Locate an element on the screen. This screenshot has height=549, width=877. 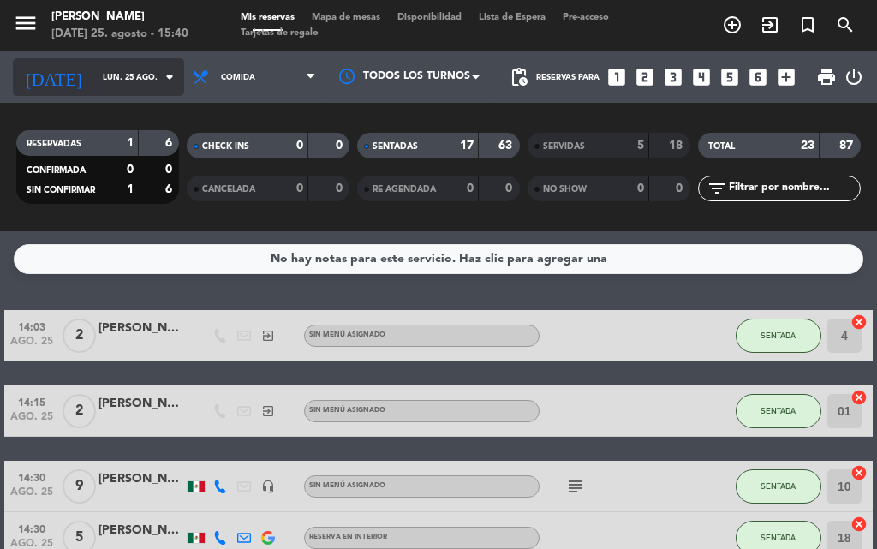
span: CANCELADA is located at coordinates (229, 189).